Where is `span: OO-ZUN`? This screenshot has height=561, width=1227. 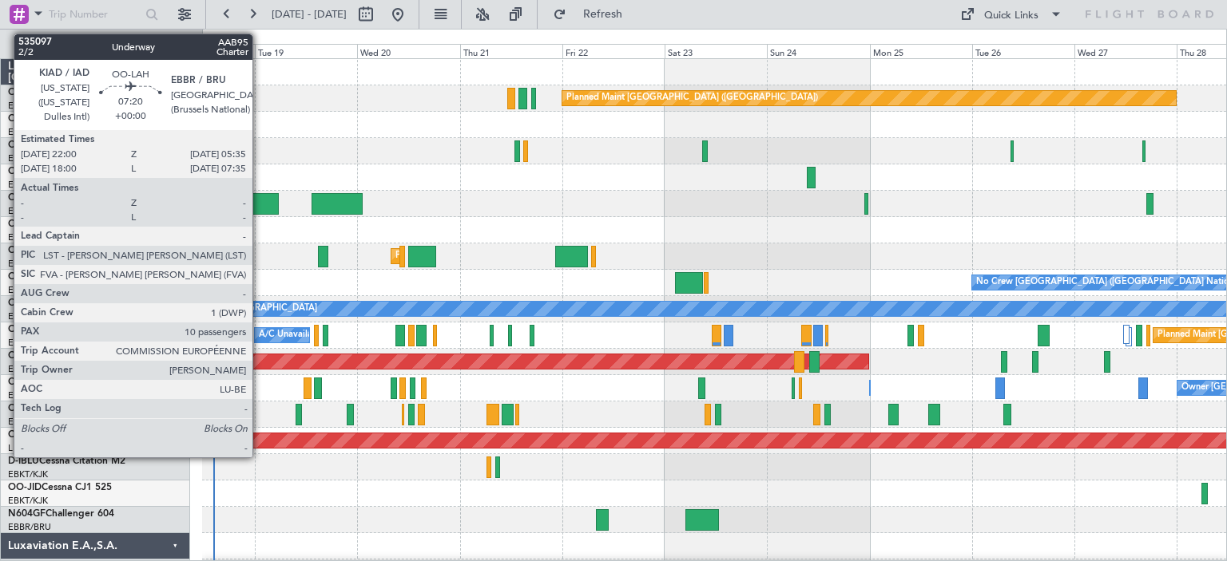
span: OO-ZUN is located at coordinates (28, 409).